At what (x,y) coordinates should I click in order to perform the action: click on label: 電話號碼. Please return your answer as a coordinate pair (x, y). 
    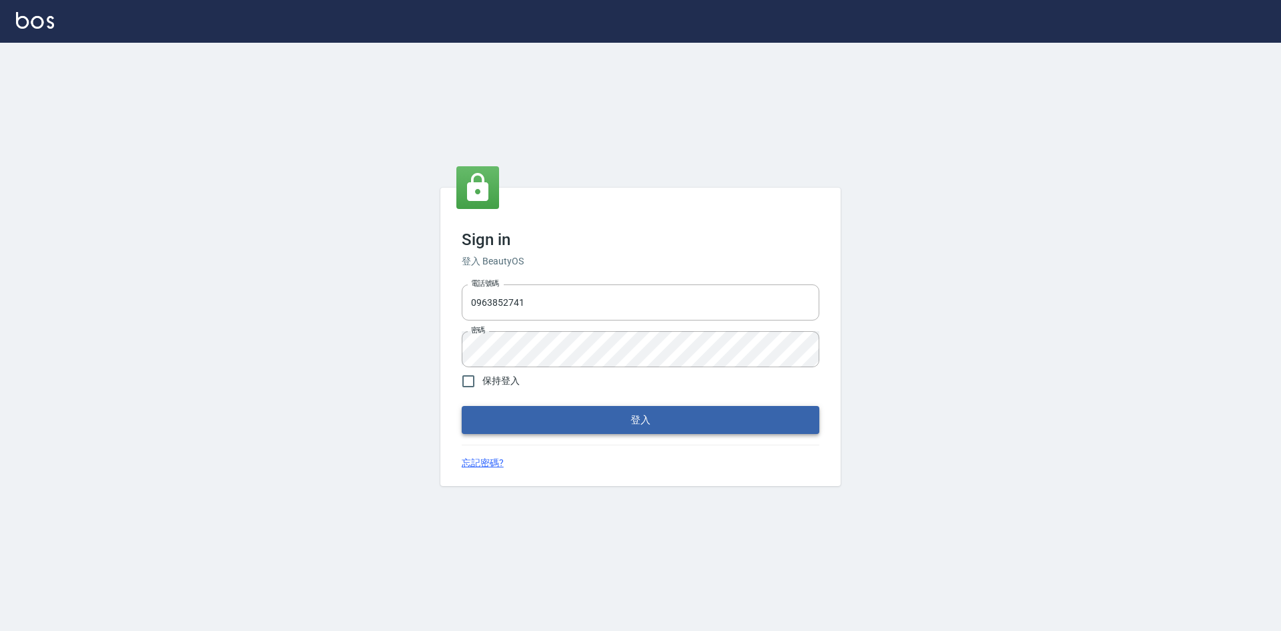
    Looking at the image, I should click on (485, 283).